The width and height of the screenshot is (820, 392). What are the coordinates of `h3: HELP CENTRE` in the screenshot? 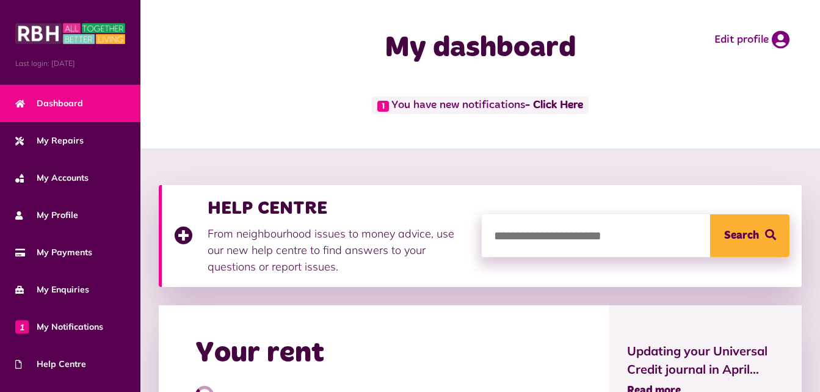 It's located at (338, 208).